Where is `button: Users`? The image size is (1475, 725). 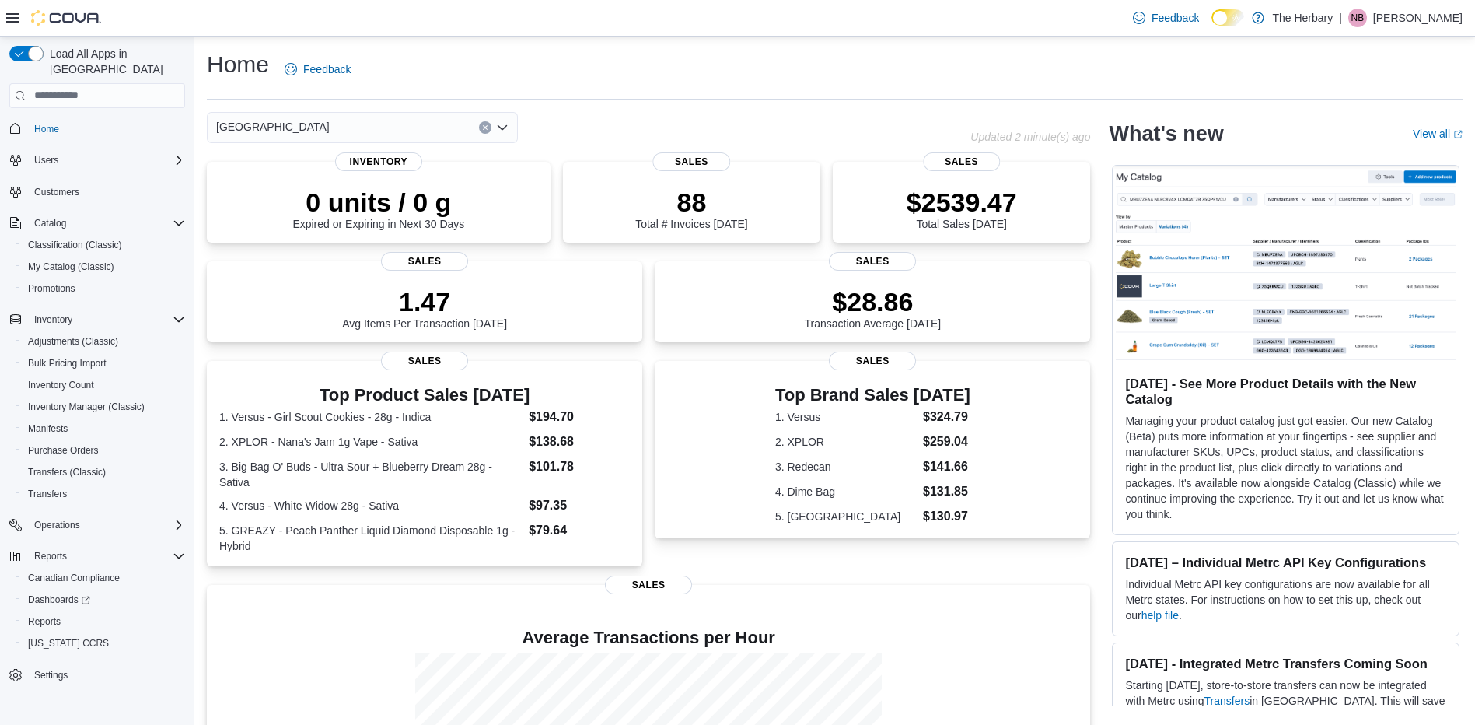 button: Users is located at coordinates (46, 160).